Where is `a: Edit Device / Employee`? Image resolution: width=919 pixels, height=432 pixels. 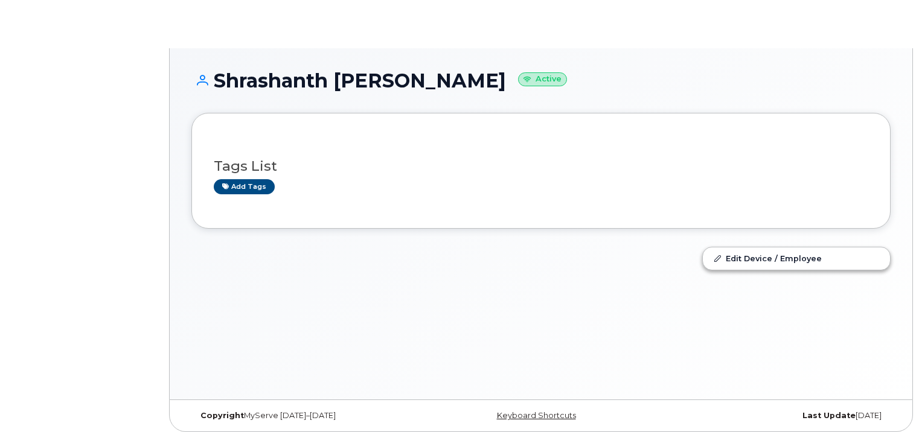
a: Edit Device / Employee is located at coordinates (796, 258).